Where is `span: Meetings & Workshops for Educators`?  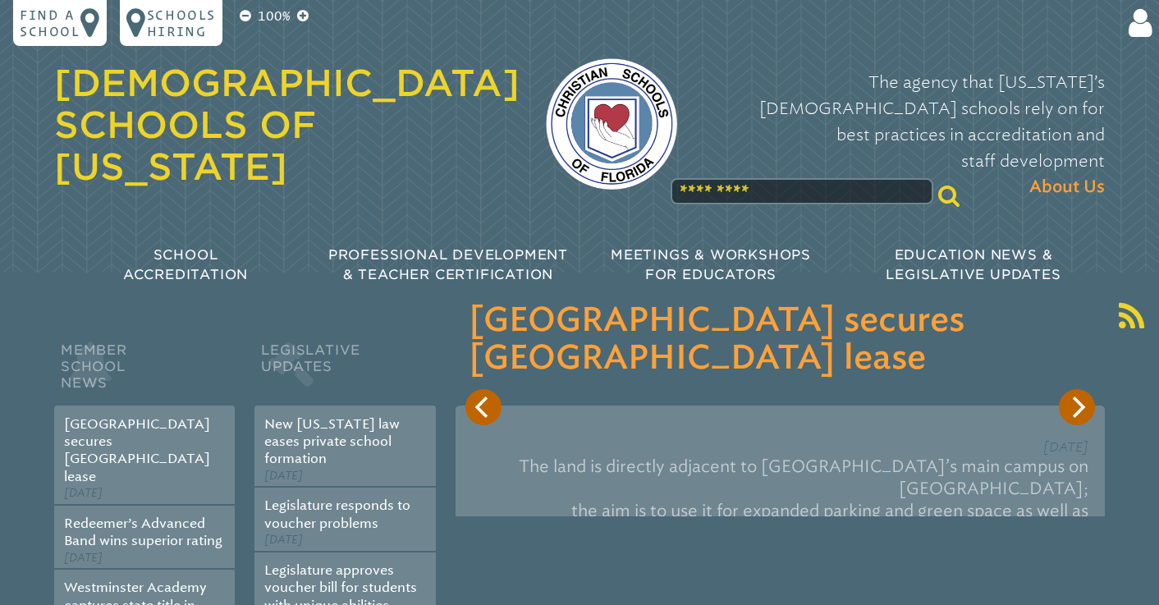
span: Meetings & Workshops for Educators is located at coordinates (711, 264).